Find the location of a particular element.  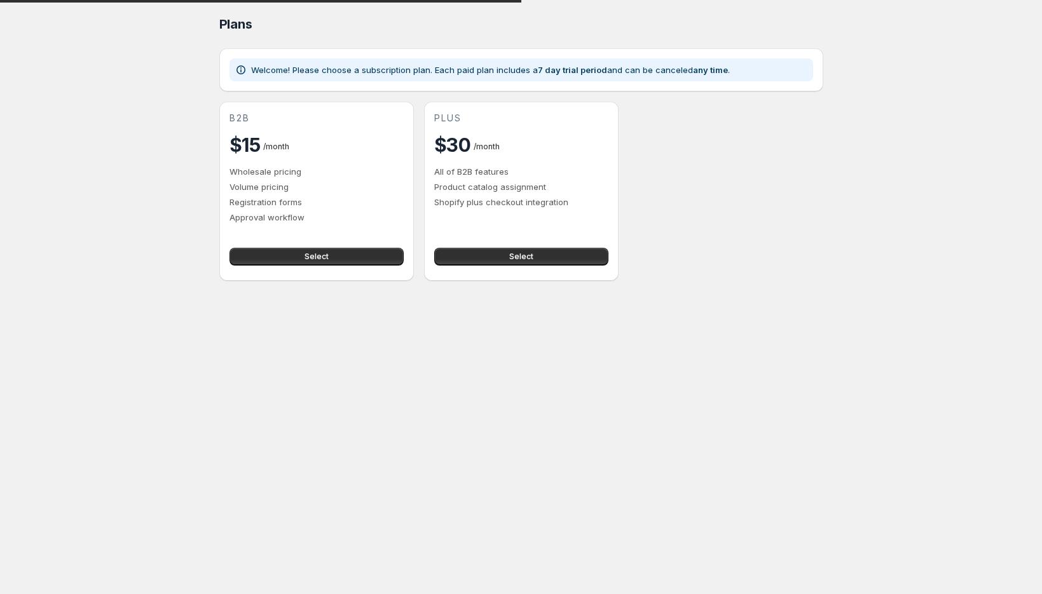

b: any time is located at coordinates (710, 70).